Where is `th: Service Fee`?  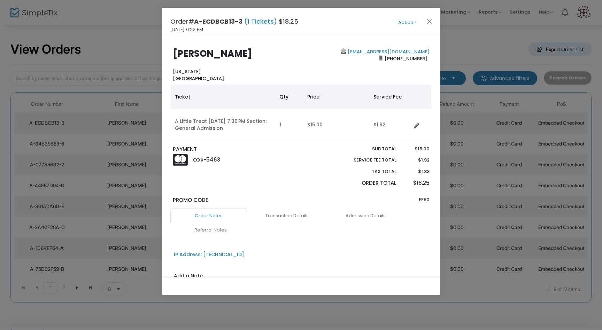 th: Service Fee is located at coordinates (390, 97).